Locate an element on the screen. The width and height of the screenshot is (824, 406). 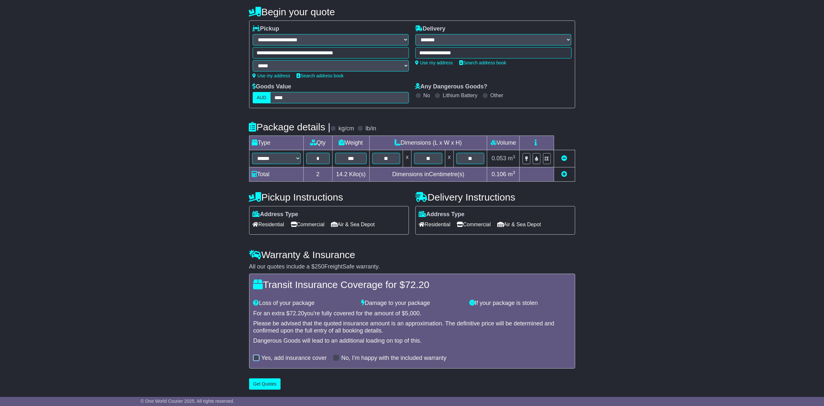
span: © One World Courier 2025. All rights reserved. is located at coordinates (187, 401).